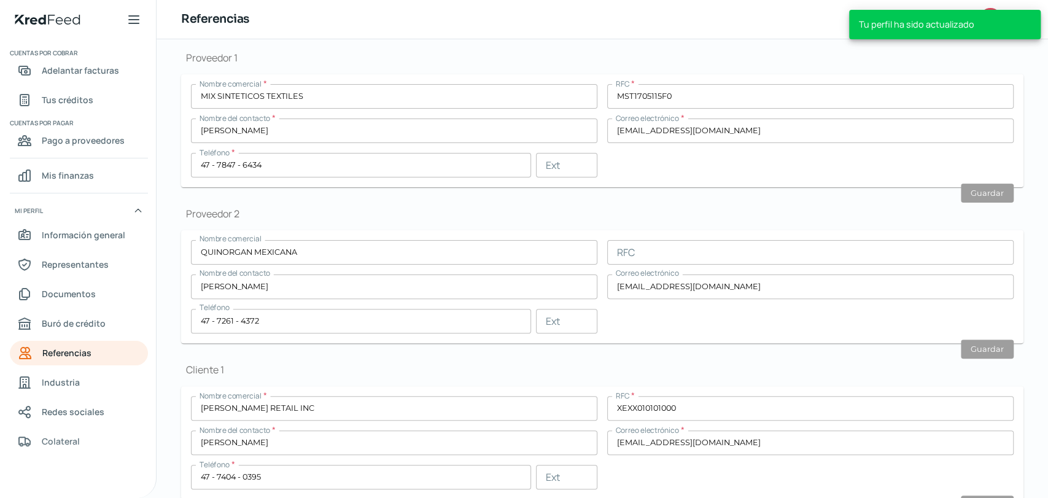 The image size is (1048, 498). What do you see at coordinates (79, 141) in the screenshot?
I see `a: Pago a proveedores` at bounding box center [79, 141].